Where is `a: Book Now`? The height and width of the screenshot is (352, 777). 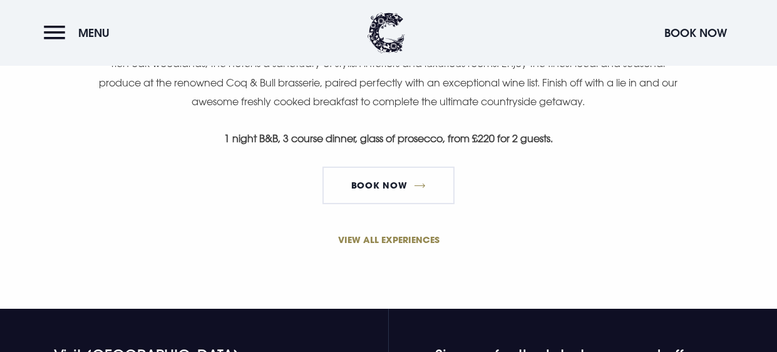
a: Book Now is located at coordinates (388, 185).